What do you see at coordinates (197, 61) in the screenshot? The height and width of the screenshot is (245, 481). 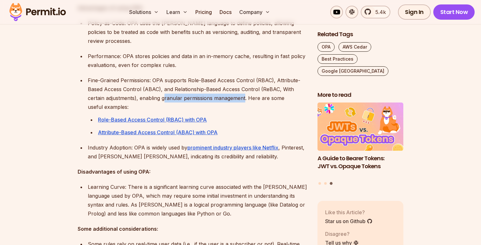 I see `p: Performance: OPA stores policies and data in an in-memory cache, resulting in fast policy evaluat...` at bounding box center [197, 61].